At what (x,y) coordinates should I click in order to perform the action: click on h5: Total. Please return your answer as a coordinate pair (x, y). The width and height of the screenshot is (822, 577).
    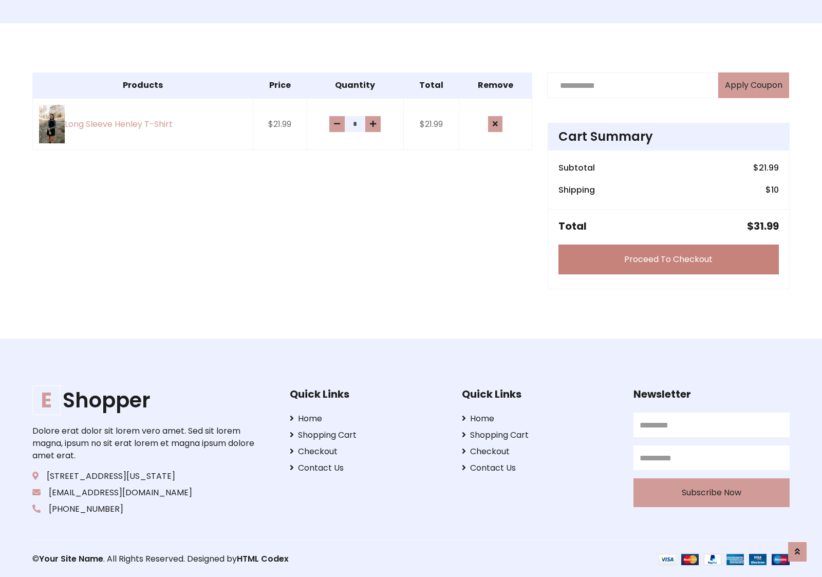
    Looking at the image, I should click on (572, 226).